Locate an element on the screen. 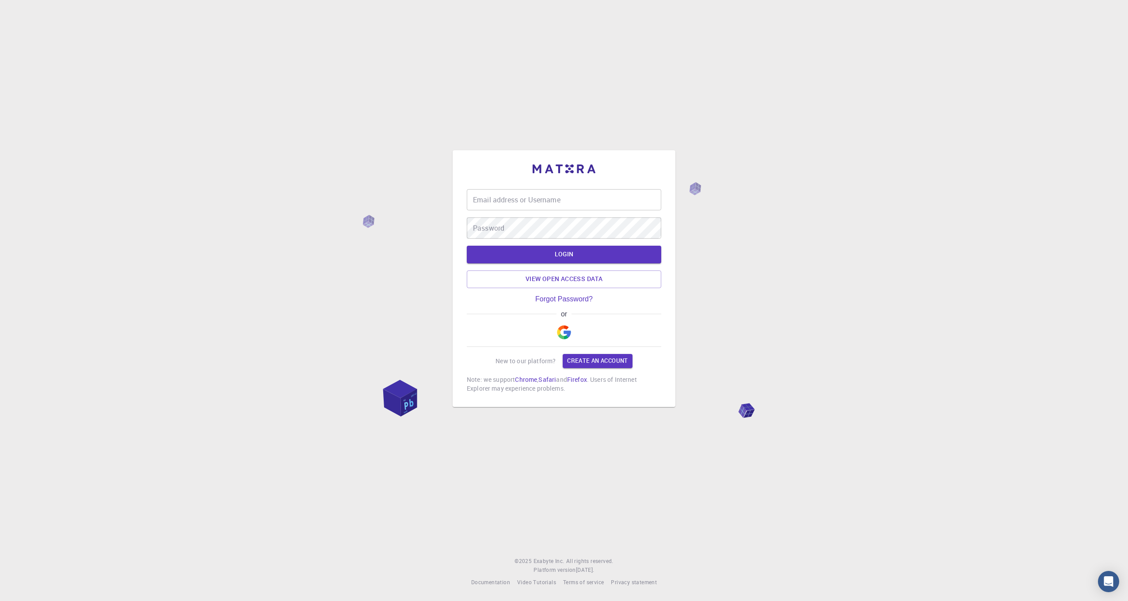 This screenshot has height=601, width=1128. a: Privacy statement is located at coordinates (634, 583).